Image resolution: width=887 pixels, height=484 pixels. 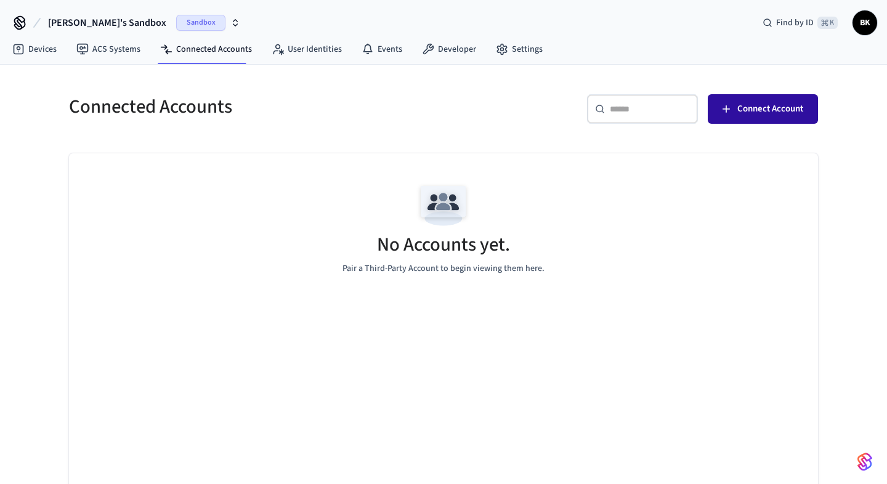 I want to click on a: Connected Accounts, so click(x=206, y=49).